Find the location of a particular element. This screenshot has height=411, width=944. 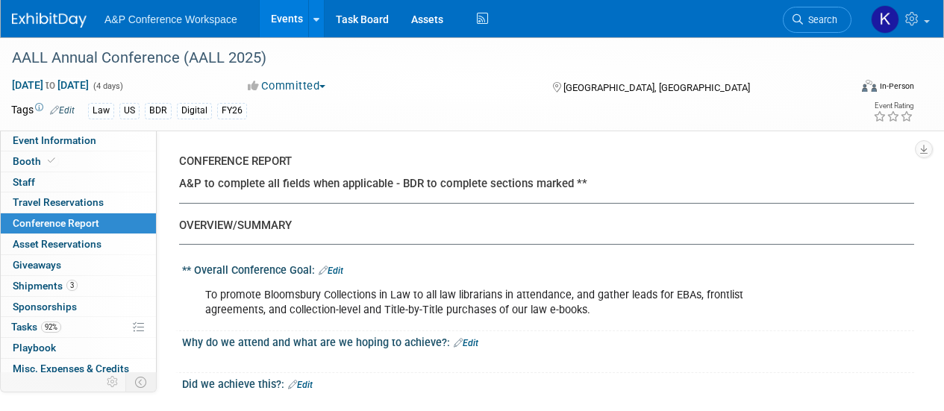

a: Asset Reservations is located at coordinates (78, 244).